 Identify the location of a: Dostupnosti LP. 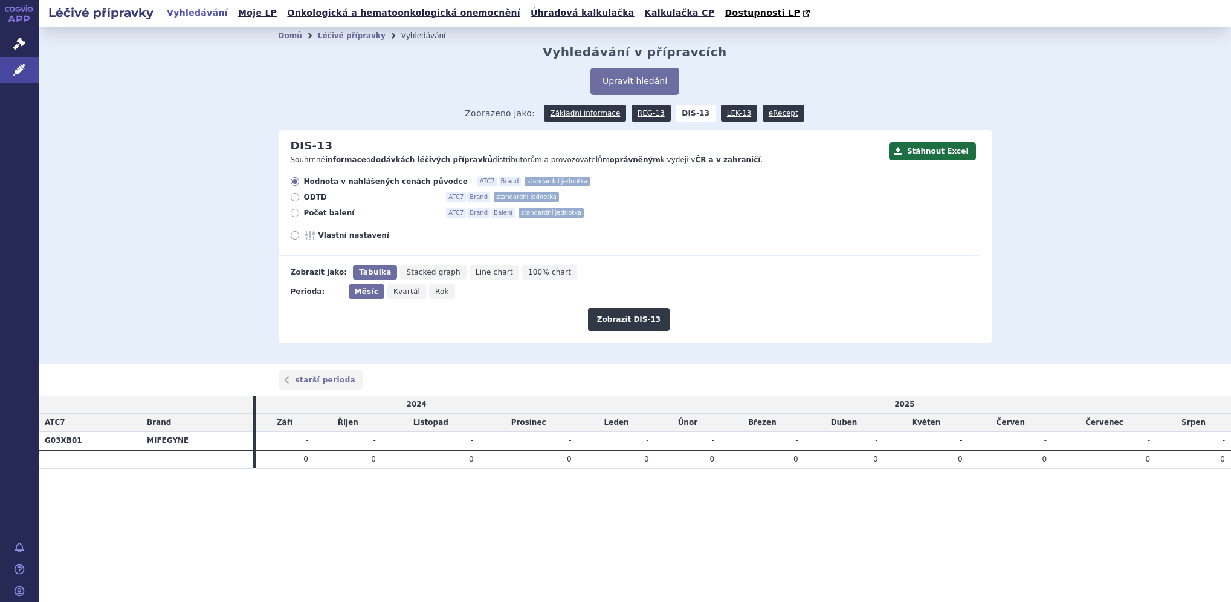
(768, 13).